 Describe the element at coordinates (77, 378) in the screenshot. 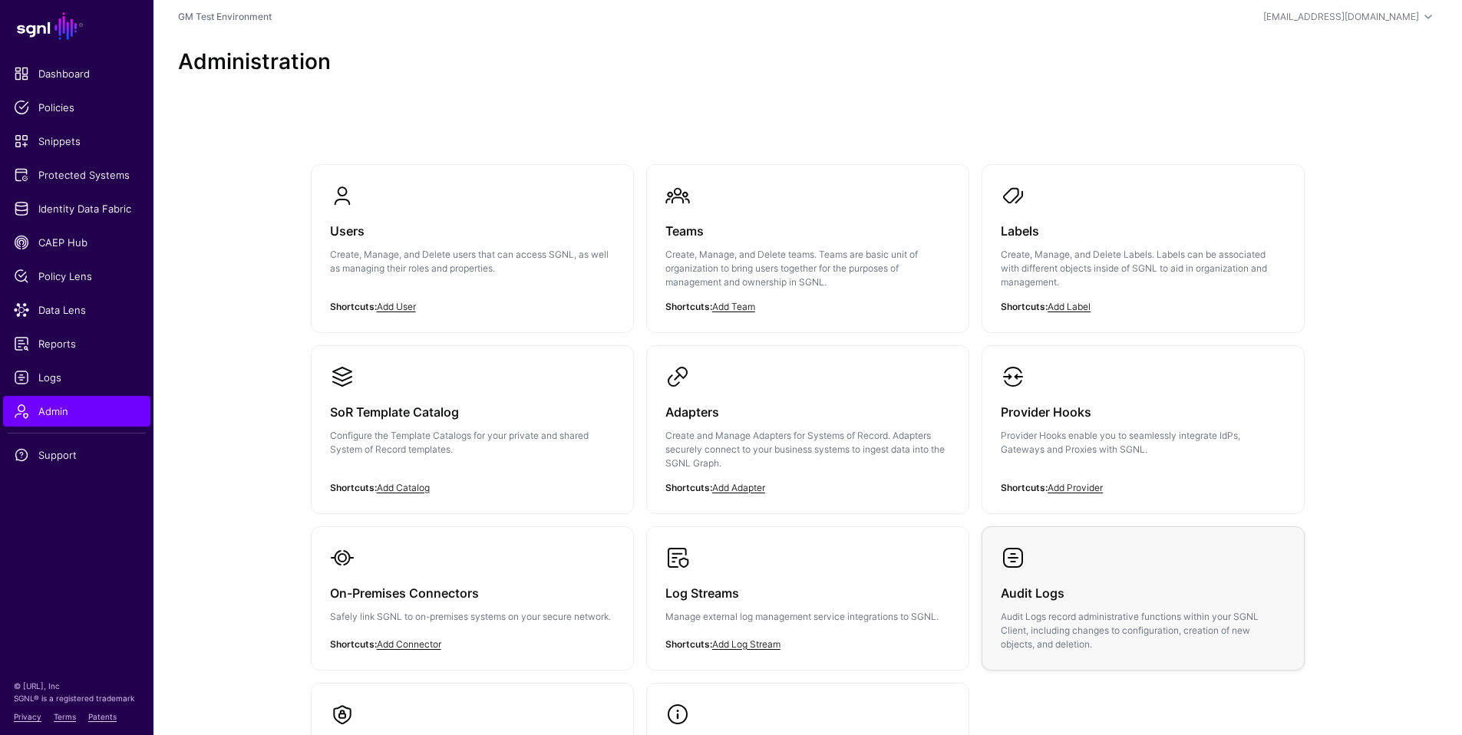

I see `span: Logs` at that location.